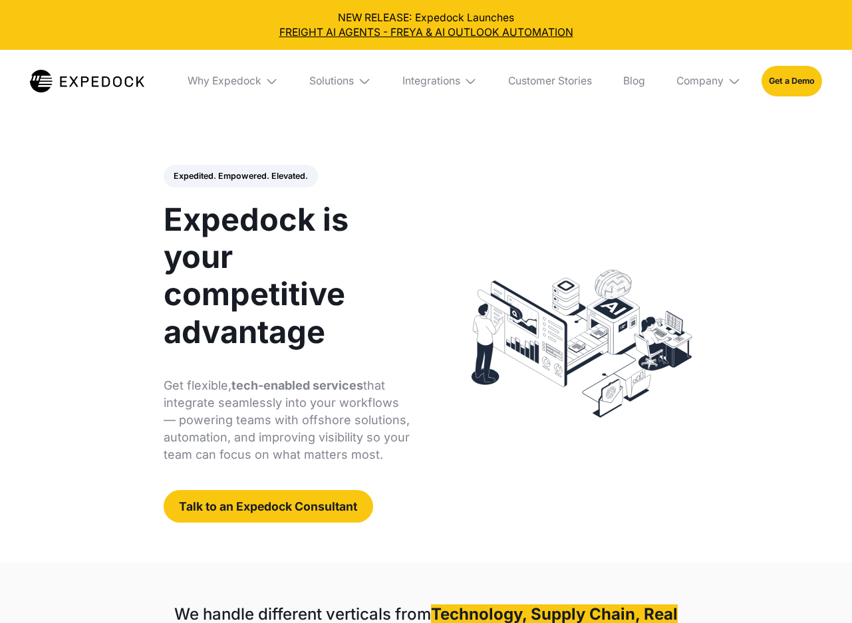 The width and height of the screenshot is (852, 623). Describe the element at coordinates (700, 81) in the screenshot. I see `div: Company` at that location.